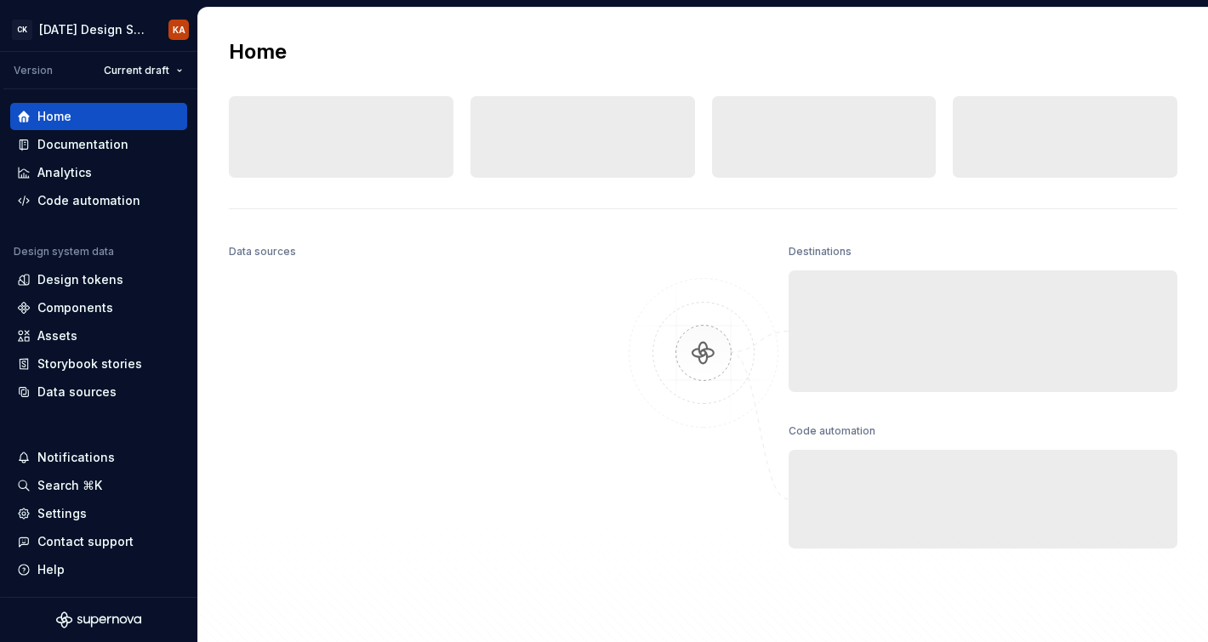  What do you see at coordinates (99, 364) in the screenshot?
I see `a: Storybook stories` at bounding box center [99, 364].